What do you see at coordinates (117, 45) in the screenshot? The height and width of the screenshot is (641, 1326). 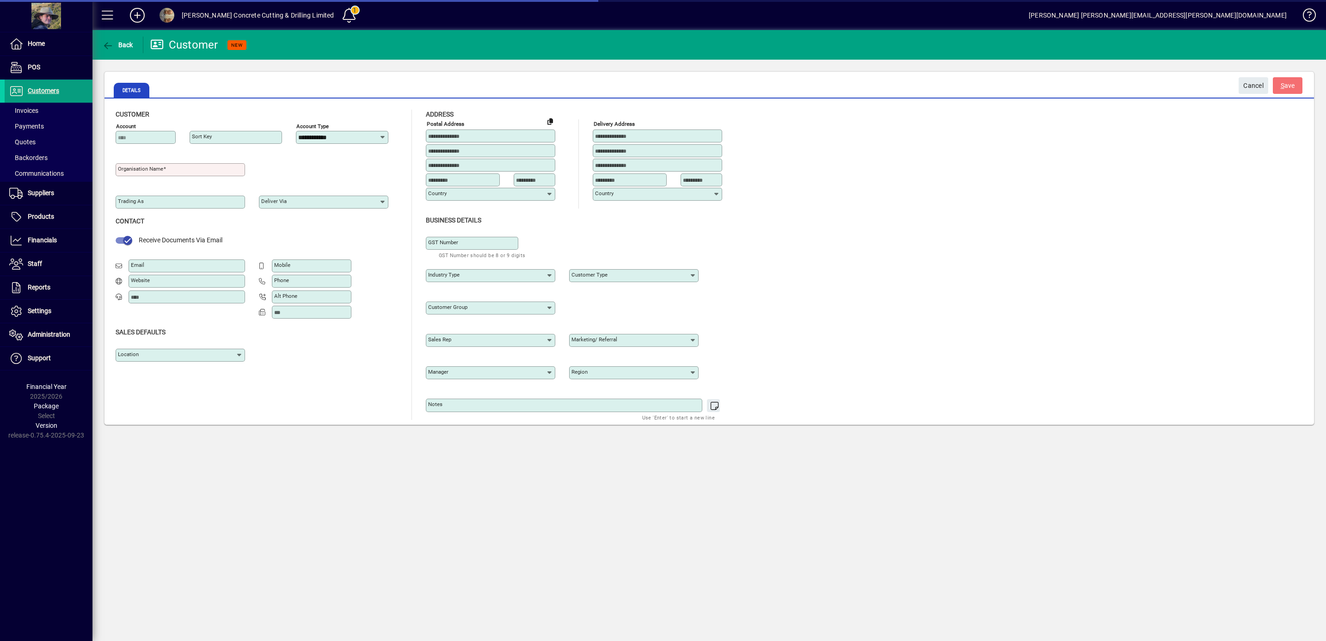 I see `span: Back` at bounding box center [117, 45].